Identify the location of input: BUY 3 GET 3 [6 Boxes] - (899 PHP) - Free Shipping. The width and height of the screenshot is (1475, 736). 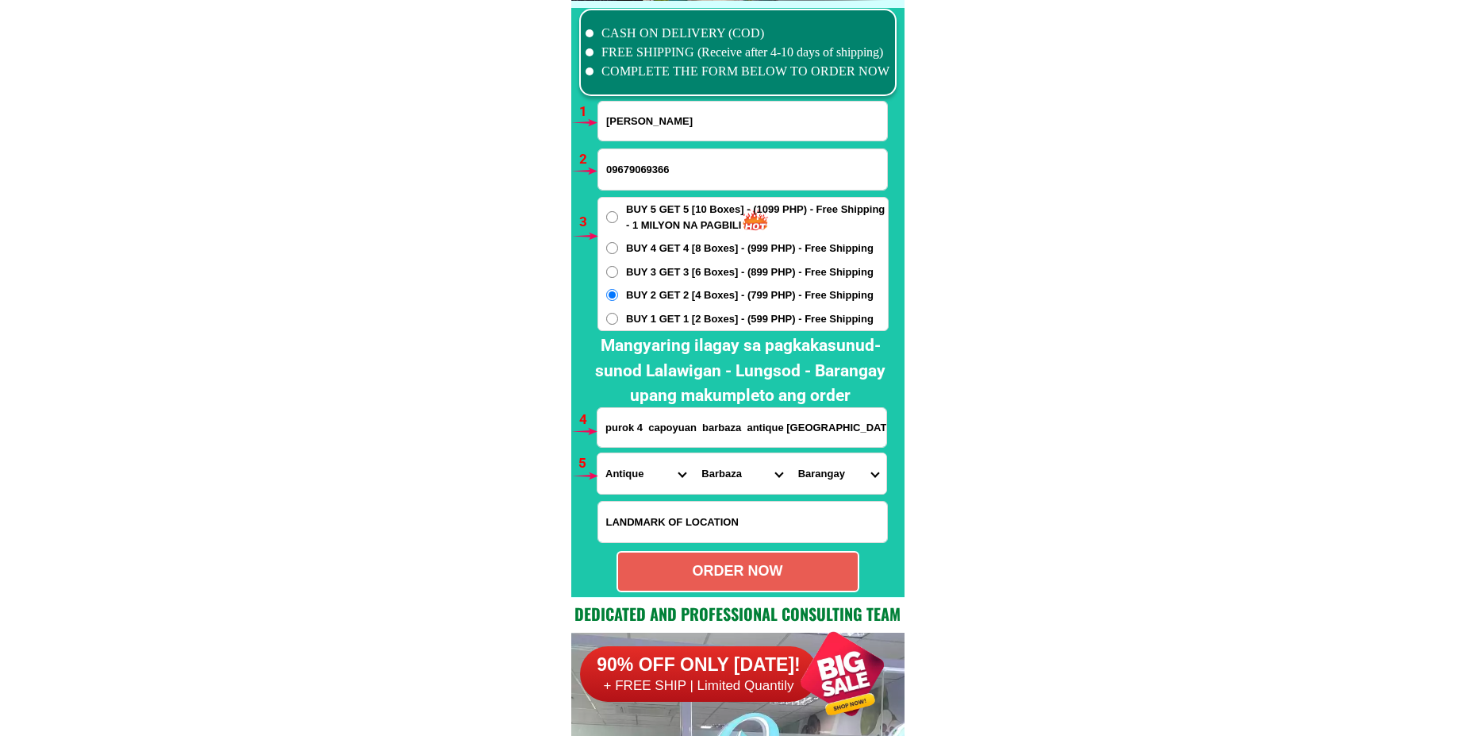
(612, 271).